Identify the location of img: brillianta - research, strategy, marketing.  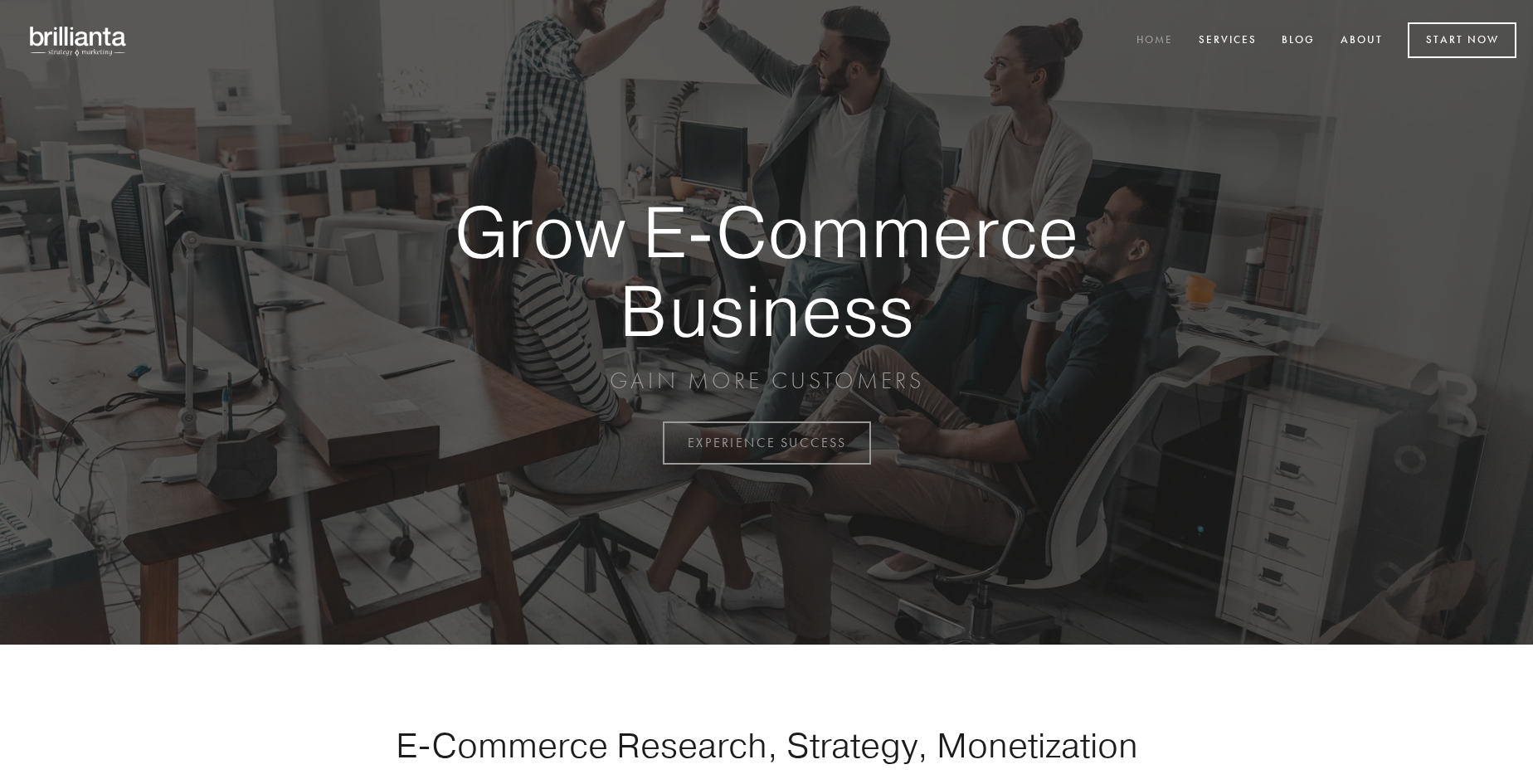
(79, 41).